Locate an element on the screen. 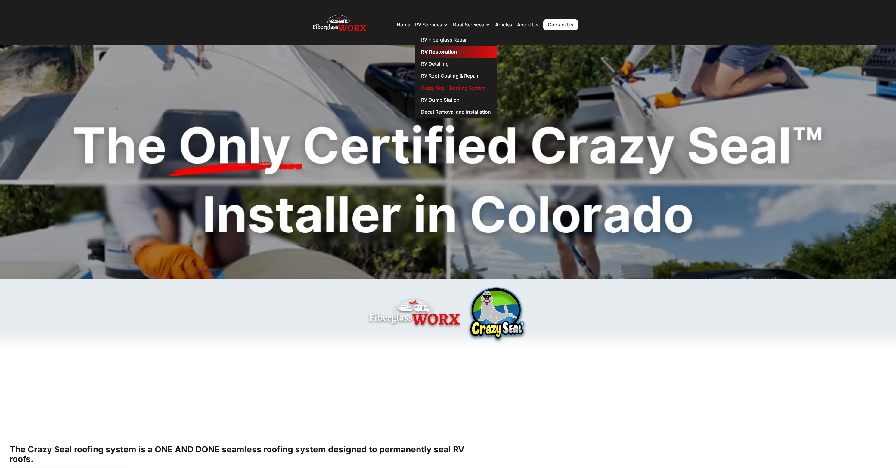 This screenshot has width=896, height=468. a: Contact Us is located at coordinates (561, 25).